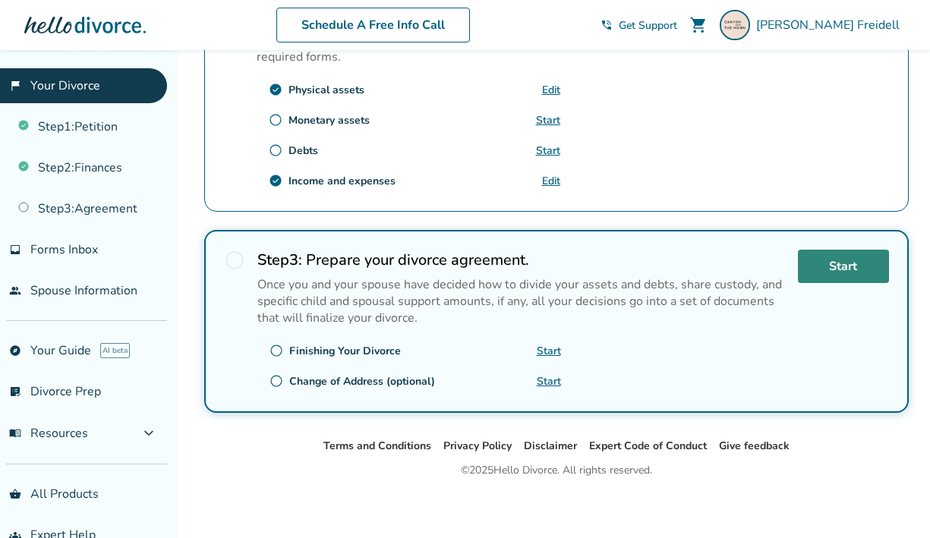 The width and height of the screenshot is (930, 538). Describe the element at coordinates (638, 25) in the screenshot. I see `a: phone_in_talkGet Support` at that location.